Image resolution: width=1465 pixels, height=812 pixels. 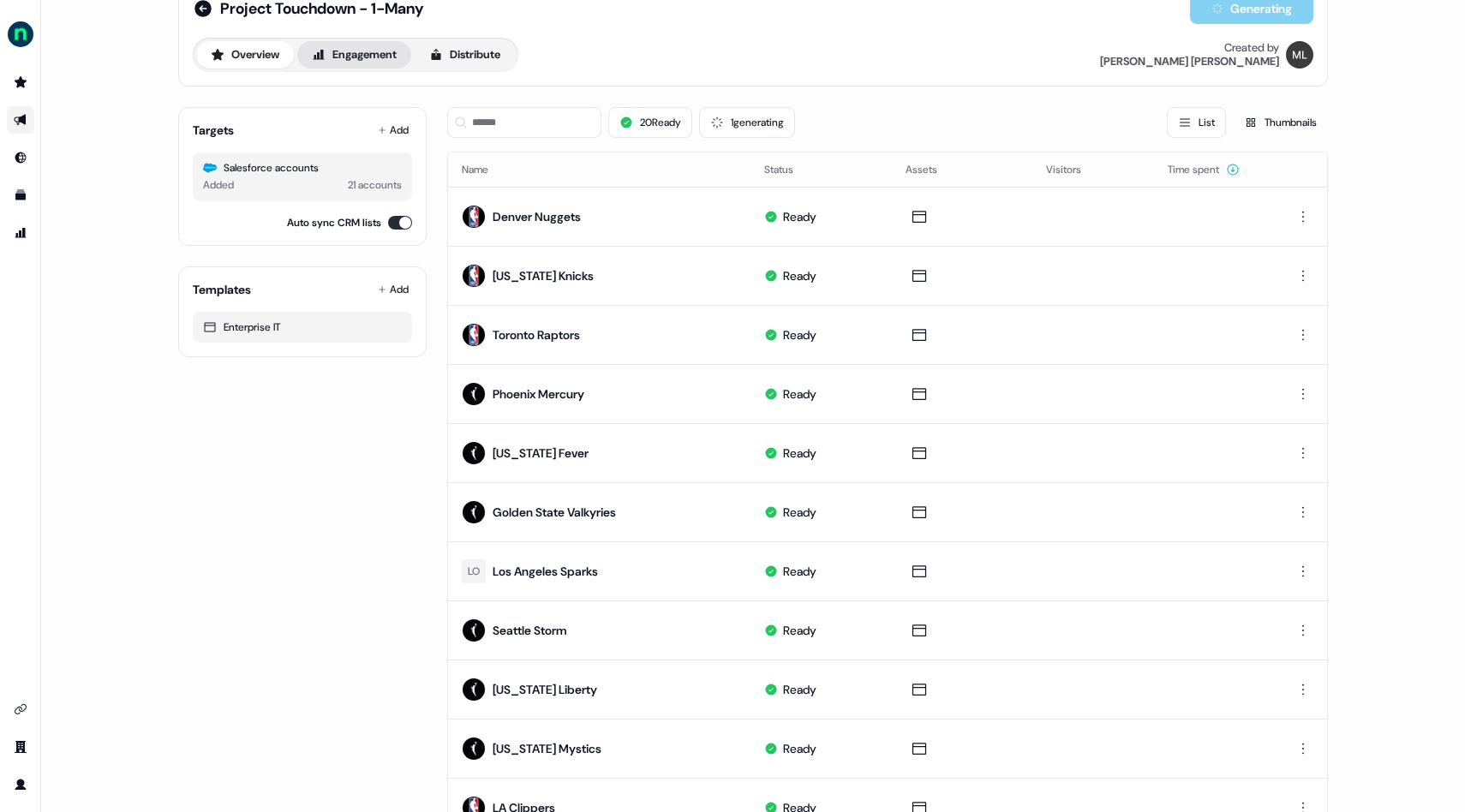 What do you see at coordinates (1299, 55) in the screenshot?
I see `img: Megan` at bounding box center [1299, 55].